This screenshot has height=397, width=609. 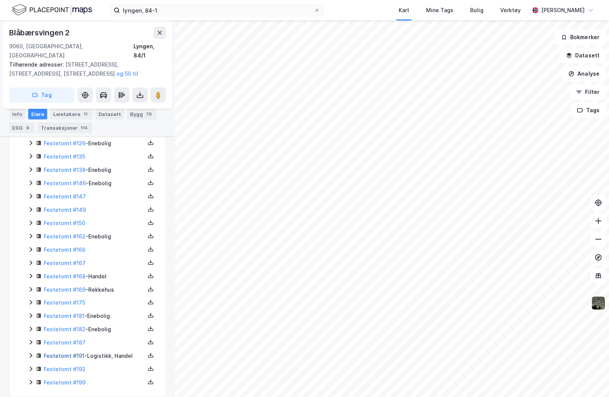 I want to click on img: 9k=, so click(x=599, y=303).